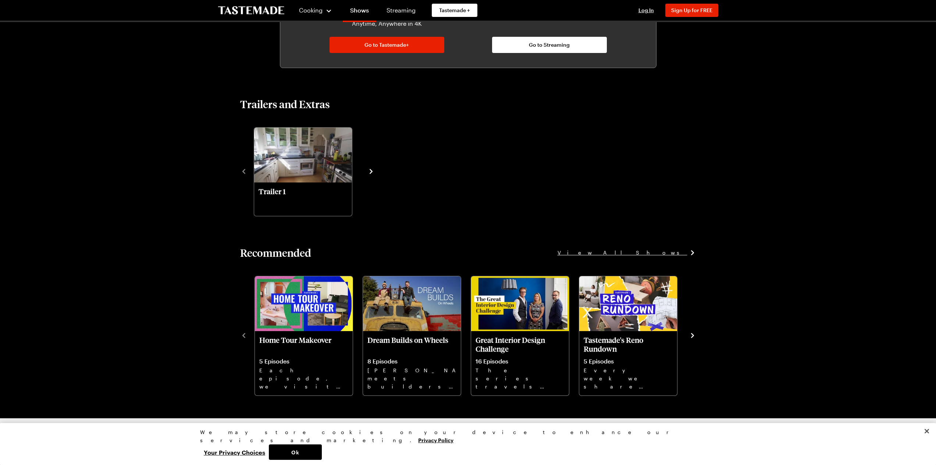 This screenshot has width=936, height=465. I want to click on div: 4 / 8, so click(632, 335).